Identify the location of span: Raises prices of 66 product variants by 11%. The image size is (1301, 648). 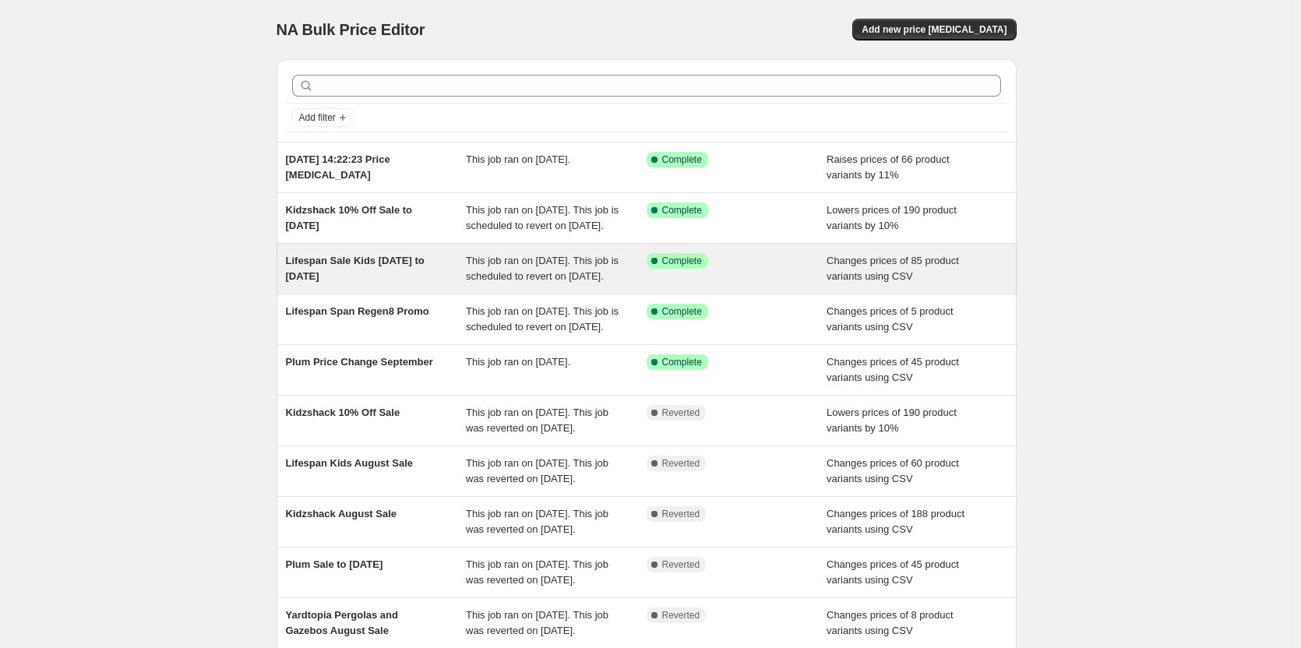
(888, 167).